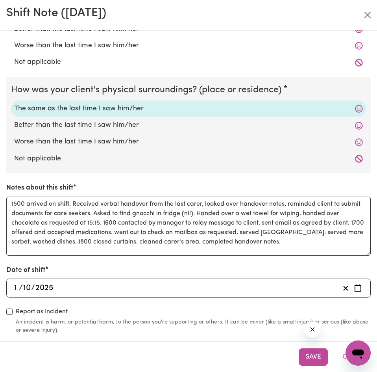 This screenshot has width=377, height=372. What do you see at coordinates (189, 125) in the screenshot?
I see `label: Better than the last time I saw him/her` at bounding box center [189, 125].